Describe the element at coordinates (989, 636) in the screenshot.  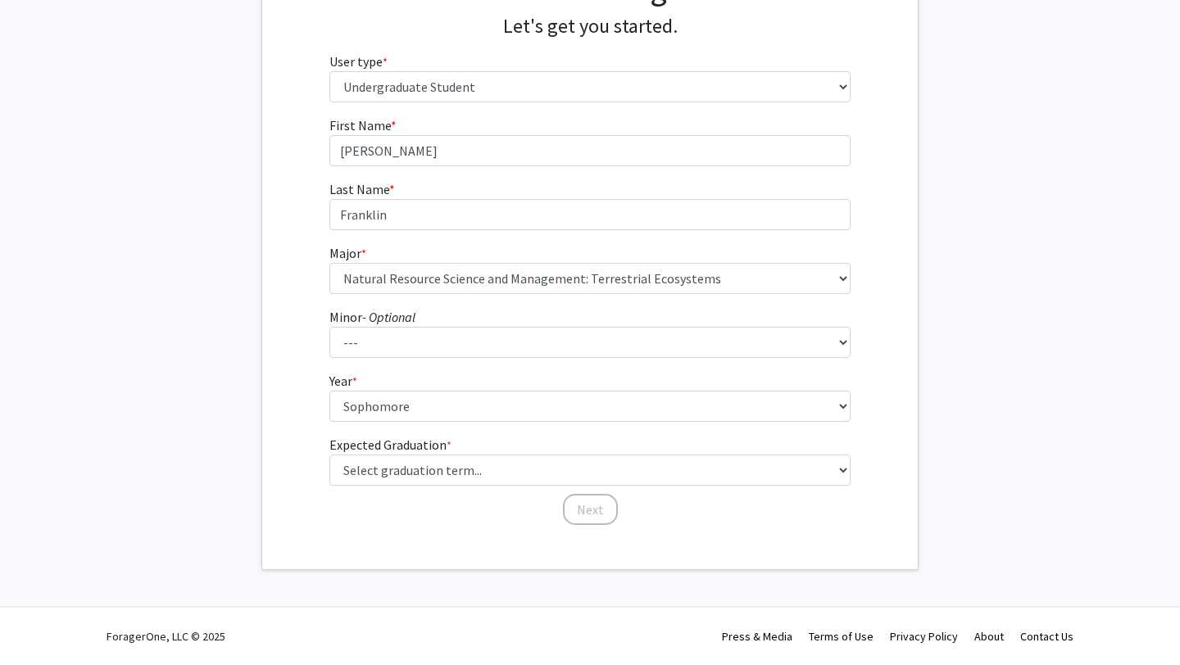
I see `a: About` at that location.